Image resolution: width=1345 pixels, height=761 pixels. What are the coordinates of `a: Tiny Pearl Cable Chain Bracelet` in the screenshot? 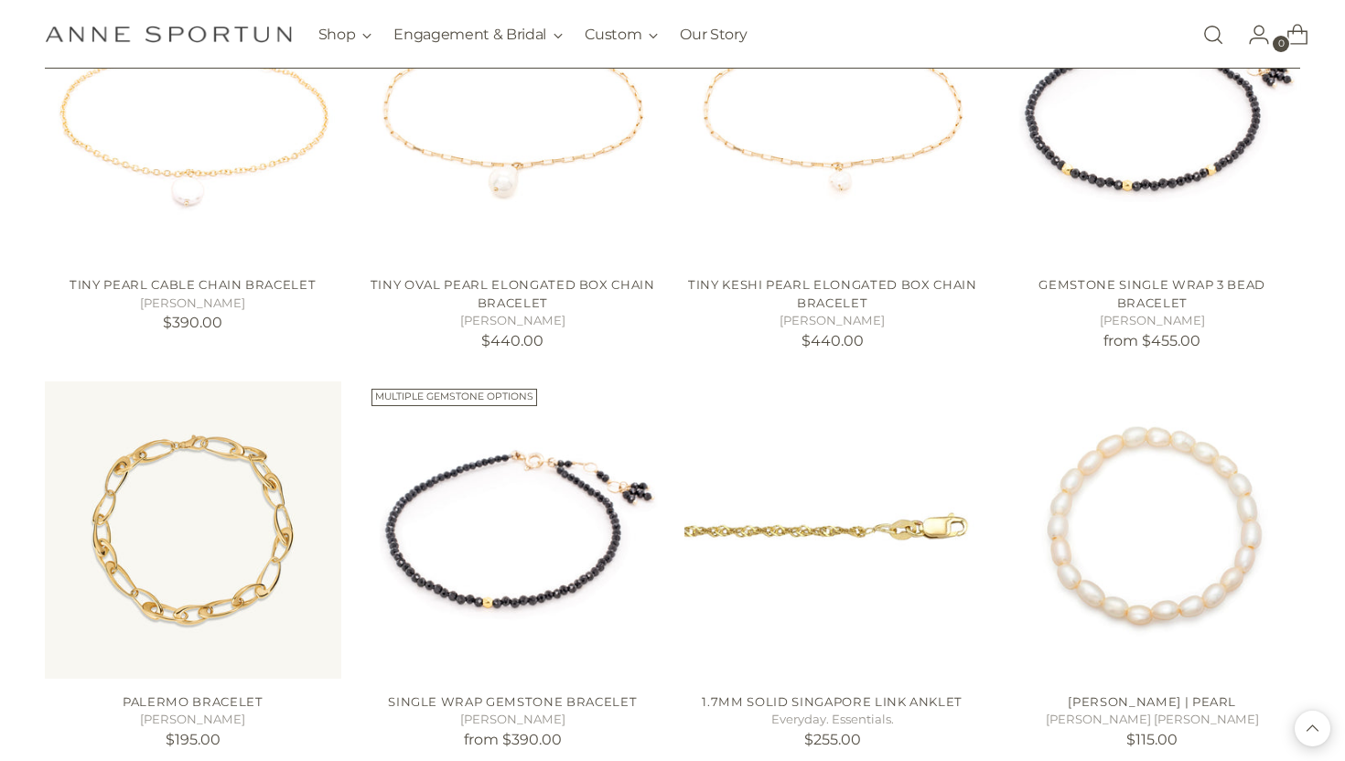 It's located at (192, 285).